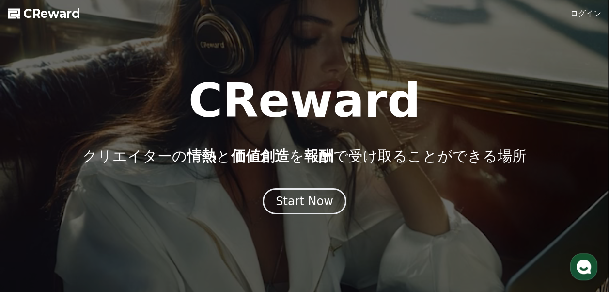  I want to click on a: Start Now, so click(304, 202).